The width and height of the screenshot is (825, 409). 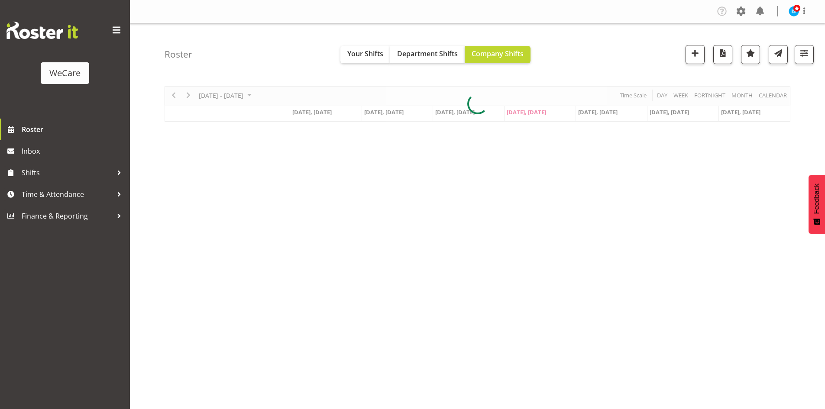 I want to click on span: Roster, so click(x=74, y=129).